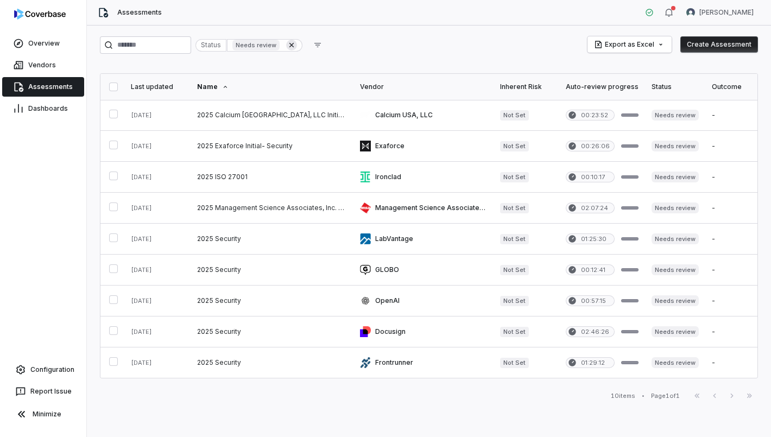  I want to click on button: Create Assessment, so click(719, 45).